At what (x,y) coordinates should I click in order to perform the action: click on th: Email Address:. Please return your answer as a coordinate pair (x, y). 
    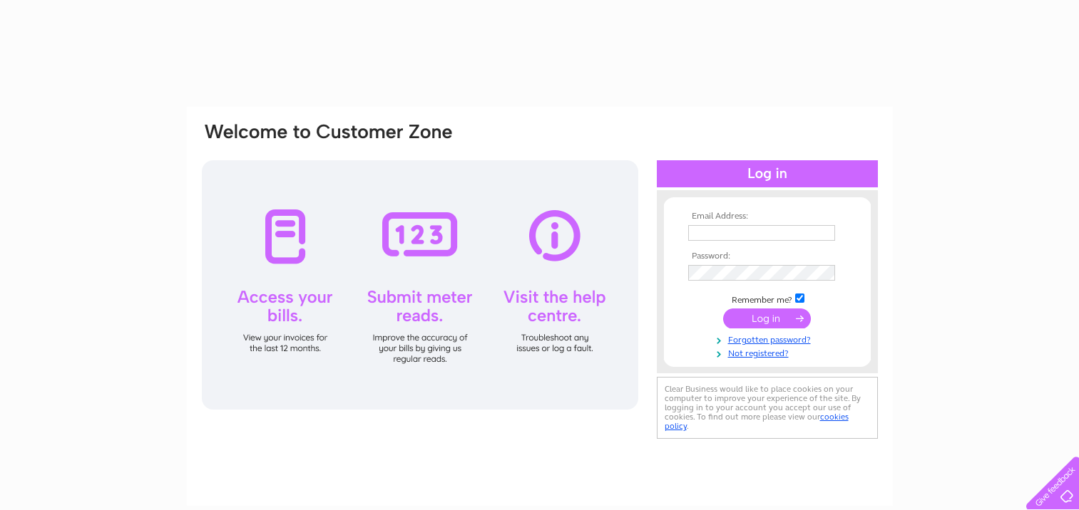
    Looking at the image, I should click on (767, 217).